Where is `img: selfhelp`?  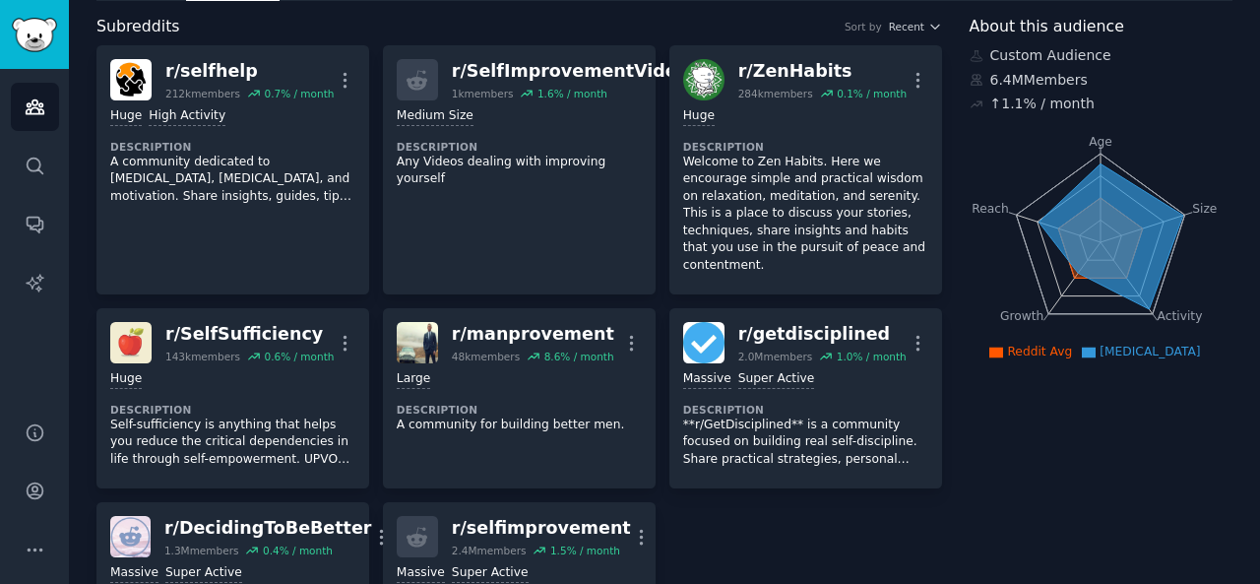 img: selfhelp is located at coordinates (131, 80).